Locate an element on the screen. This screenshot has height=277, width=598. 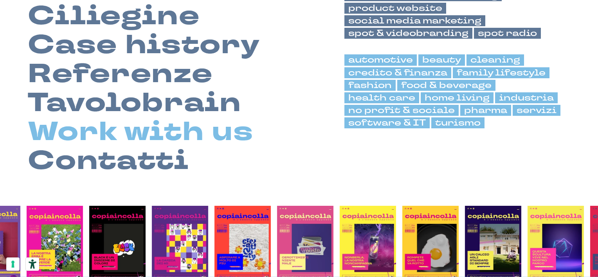
a: health care is located at coordinates (382, 98).